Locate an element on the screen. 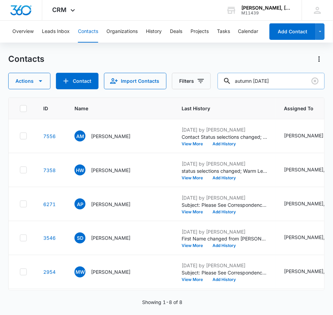 The height and width of the screenshot is (315, 333). div: account name is located at coordinates (267, 8).